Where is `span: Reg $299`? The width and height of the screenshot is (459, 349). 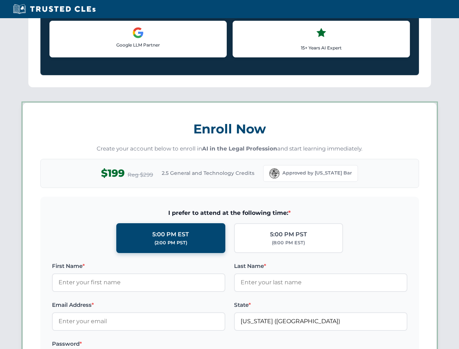 span: Reg $299 is located at coordinates (140, 175).